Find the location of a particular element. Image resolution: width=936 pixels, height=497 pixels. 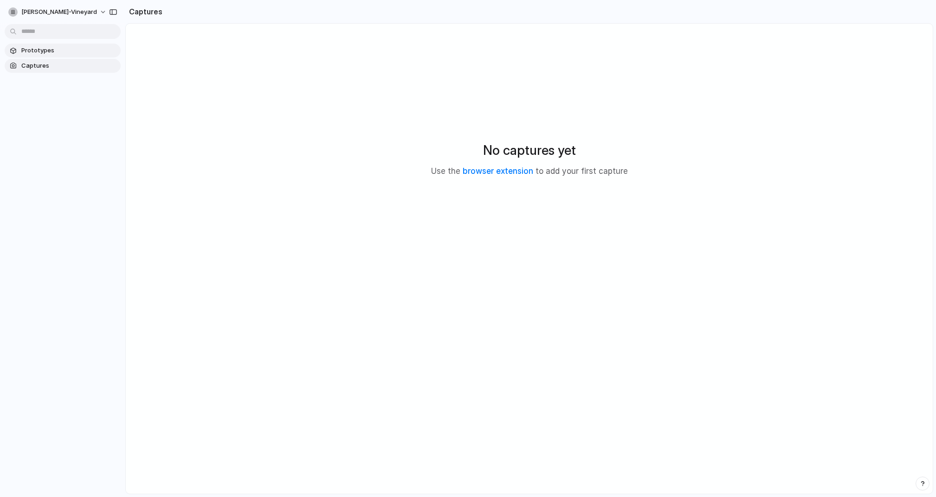

a: Prototypes is located at coordinates (63, 51).